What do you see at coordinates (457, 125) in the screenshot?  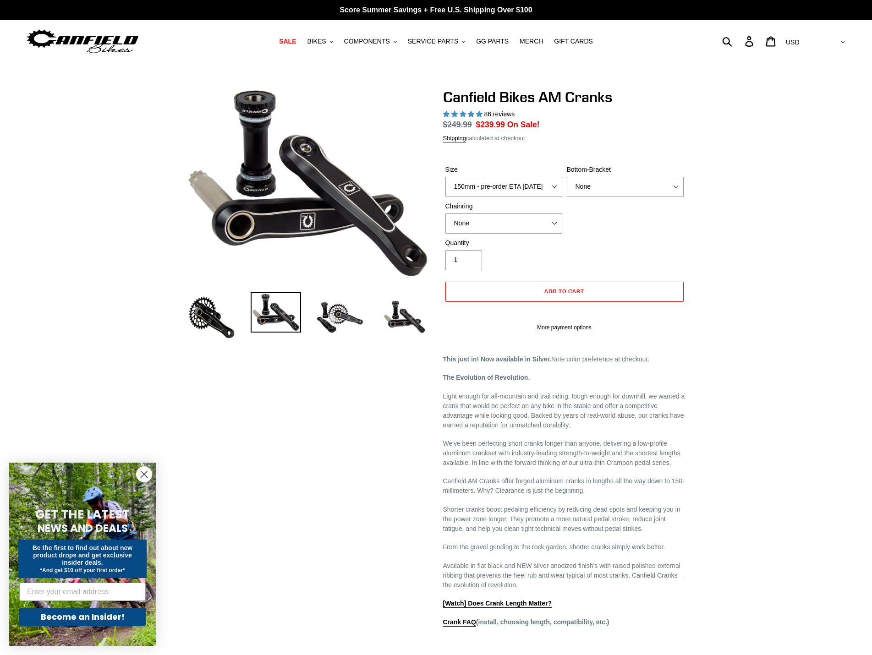 I see `s: $249.99` at bounding box center [457, 125].